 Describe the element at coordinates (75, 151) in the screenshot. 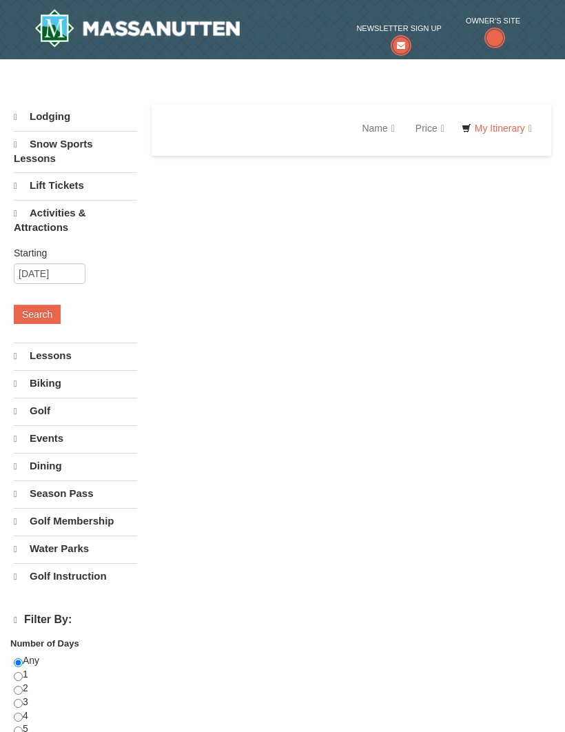

I see `a: Snow Sports Lessons` at that location.